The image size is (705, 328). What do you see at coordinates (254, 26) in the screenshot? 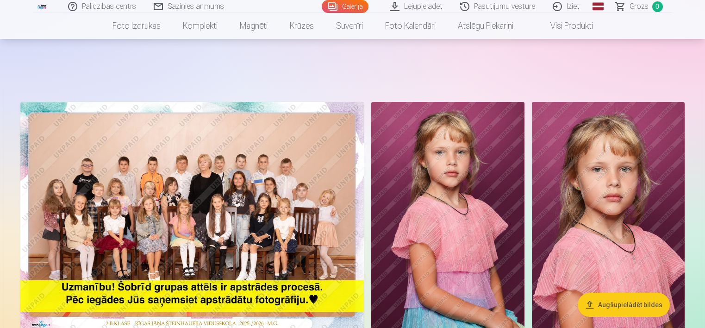
I see `a: Magnēti` at bounding box center [254, 26].